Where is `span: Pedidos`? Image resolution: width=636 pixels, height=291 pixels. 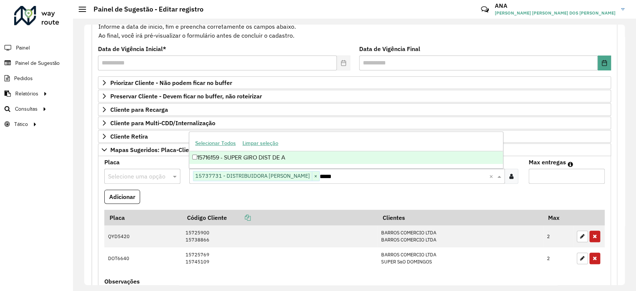 span: Pedidos is located at coordinates (23, 78).